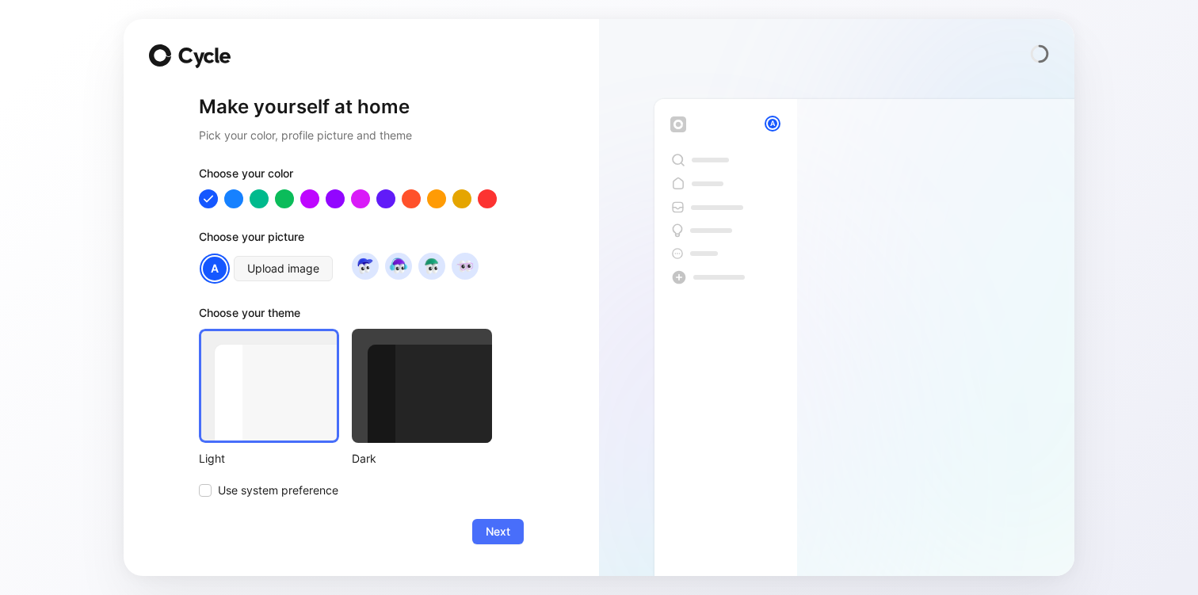 This screenshot has width=1198, height=595. I want to click on button: Next, so click(498, 532).